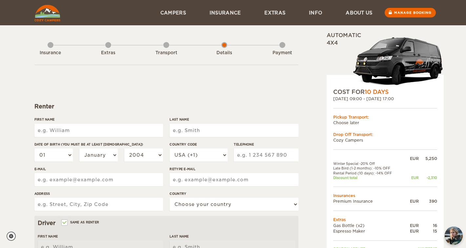 Image resolution: width=466 pixels, height=248 pixels. Describe the element at coordinates (385, 117) in the screenshot. I see `div: Pickup Transport:` at that location.